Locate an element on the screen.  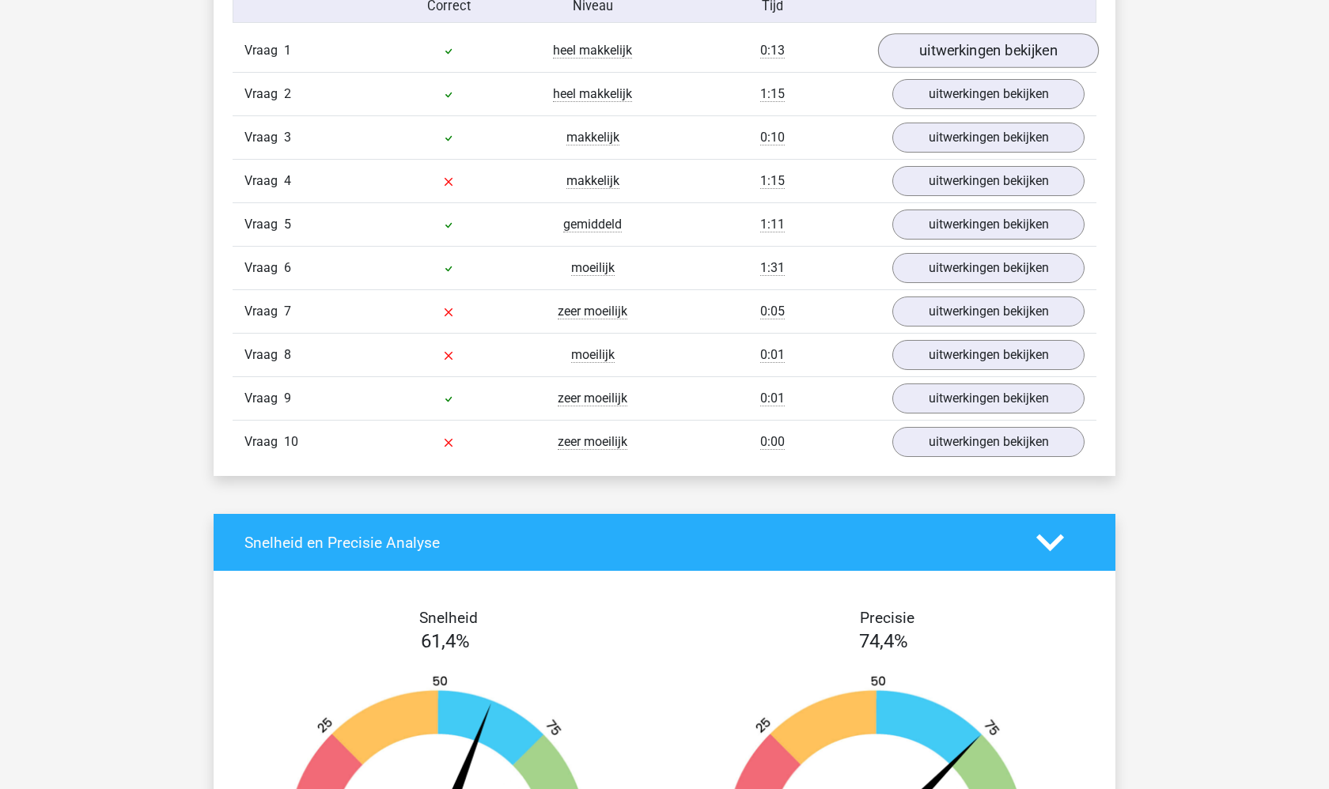
span: 3 is located at coordinates (287, 137).